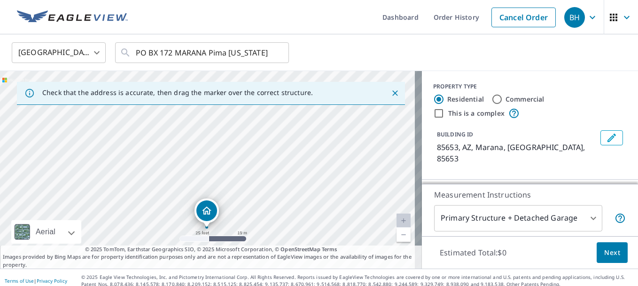  Describe the element at coordinates (300, 249) in the screenshot. I see `a: OpenStreetMap` at that location.